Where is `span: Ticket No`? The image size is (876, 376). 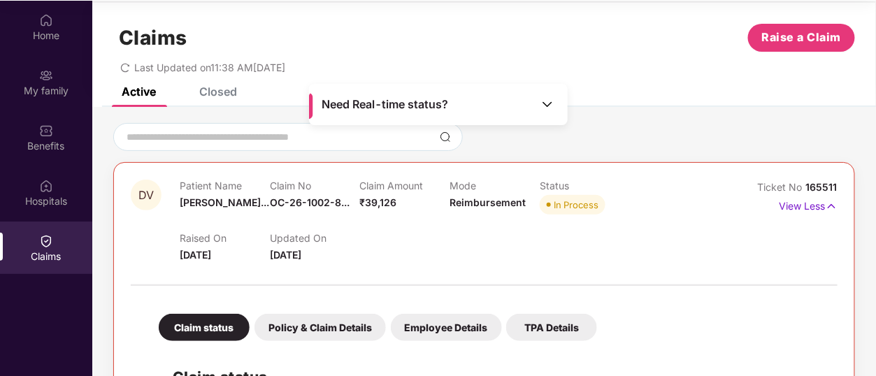
span: Ticket No is located at coordinates (782, 187).